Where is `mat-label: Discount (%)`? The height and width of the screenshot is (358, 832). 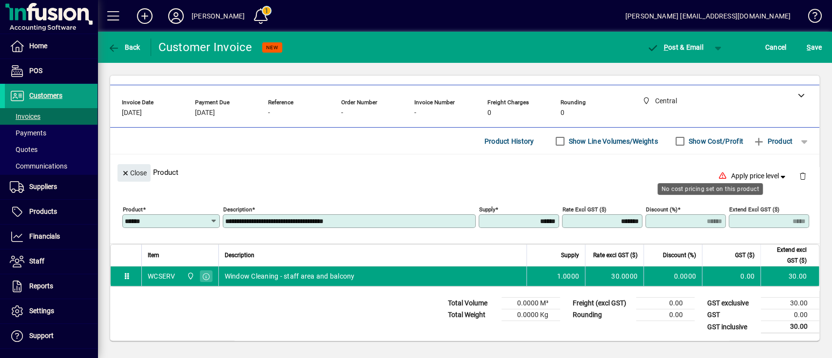
mat-label: Discount (%) is located at coordinates (661, 210).